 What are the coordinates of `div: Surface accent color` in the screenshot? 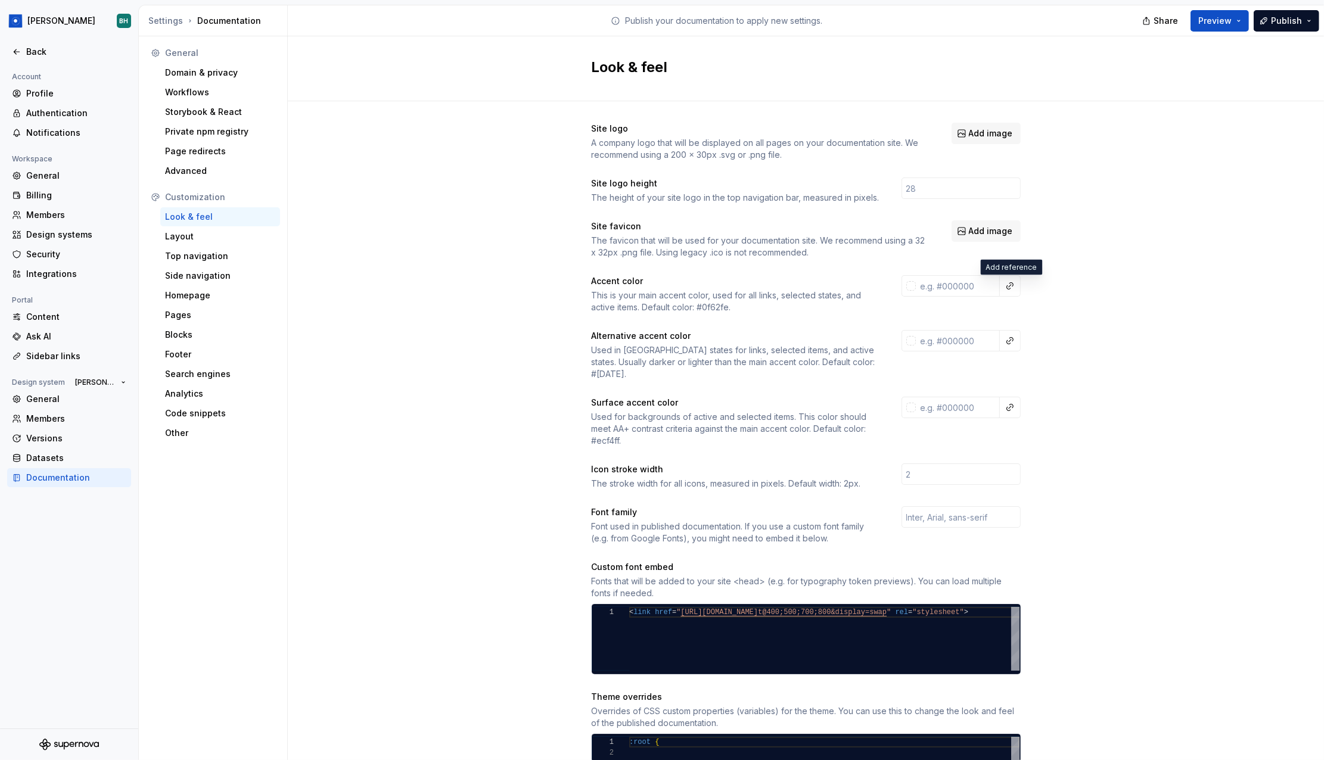 It's located at (736, 403).